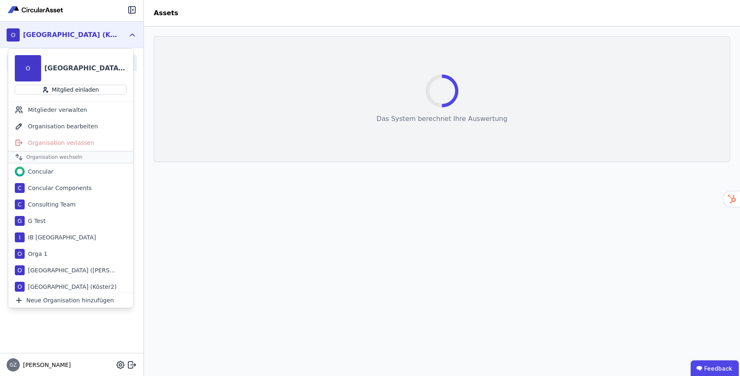  Describe the element at coordinates (36, 254) in the screenshot. I see `div: Orga 1` at that location.